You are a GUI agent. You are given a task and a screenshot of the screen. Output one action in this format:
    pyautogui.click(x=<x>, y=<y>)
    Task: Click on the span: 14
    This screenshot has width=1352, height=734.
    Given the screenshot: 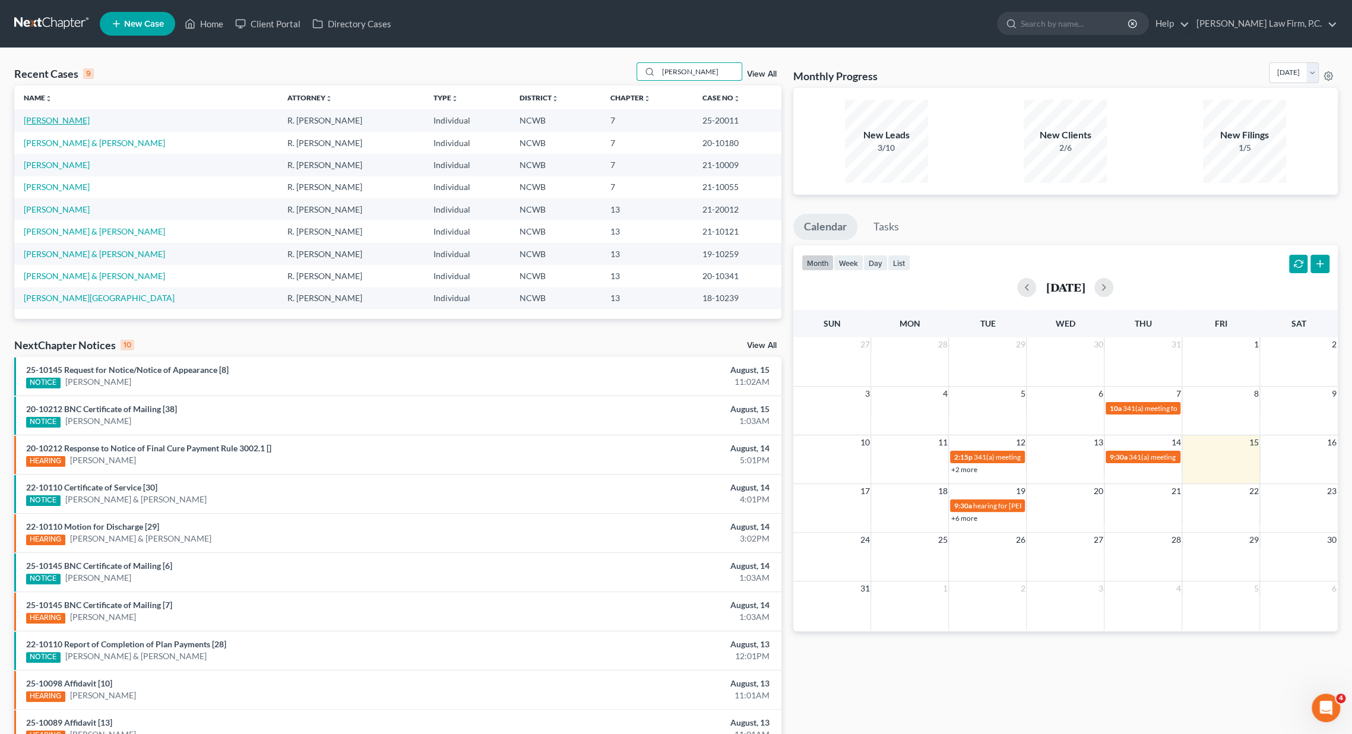 What is the action you would take?
    pyautogui.click(x=1176, y=442)
    